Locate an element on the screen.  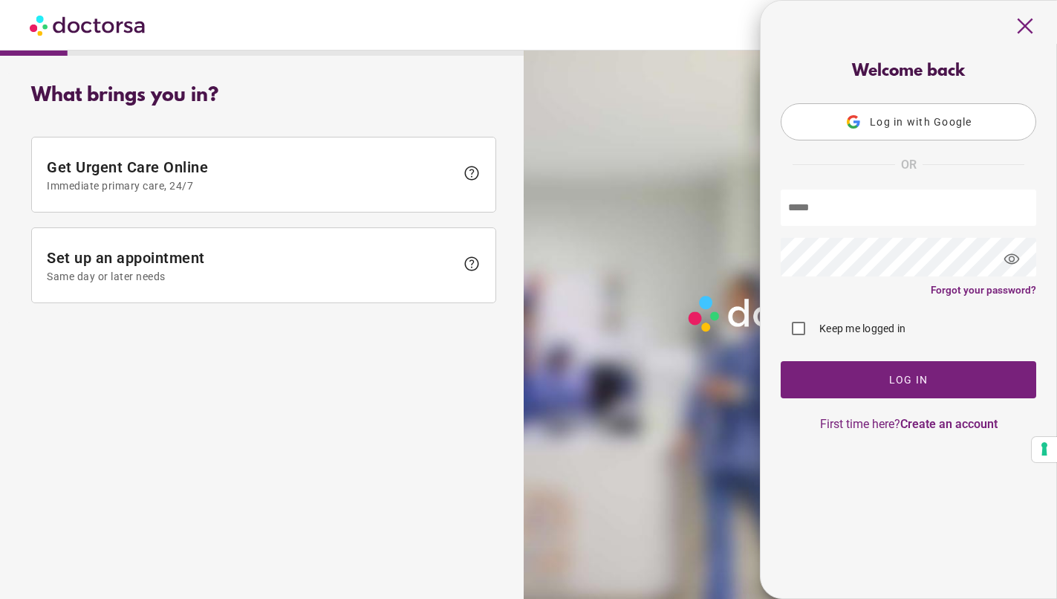
div: Welcome back is located at coordinates (908, 71).